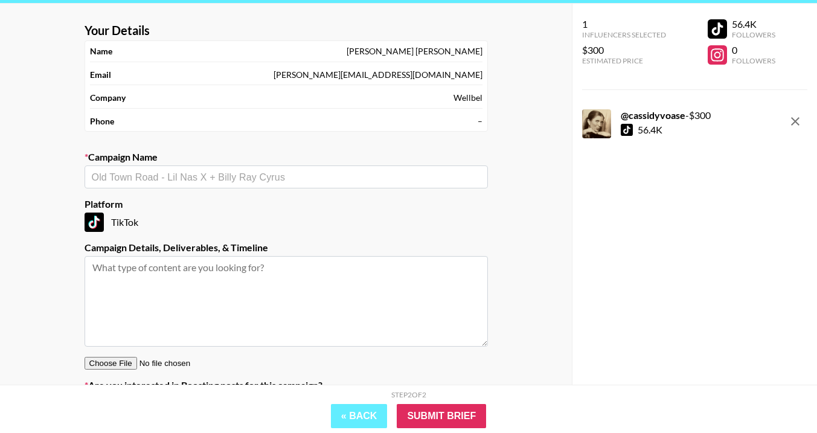 The height and width of the screenshot is (433, 817). What do you see at coordinates (117, 30) in the screenshot?
I see `strong: Your Details` at bounding box center [117, 30].